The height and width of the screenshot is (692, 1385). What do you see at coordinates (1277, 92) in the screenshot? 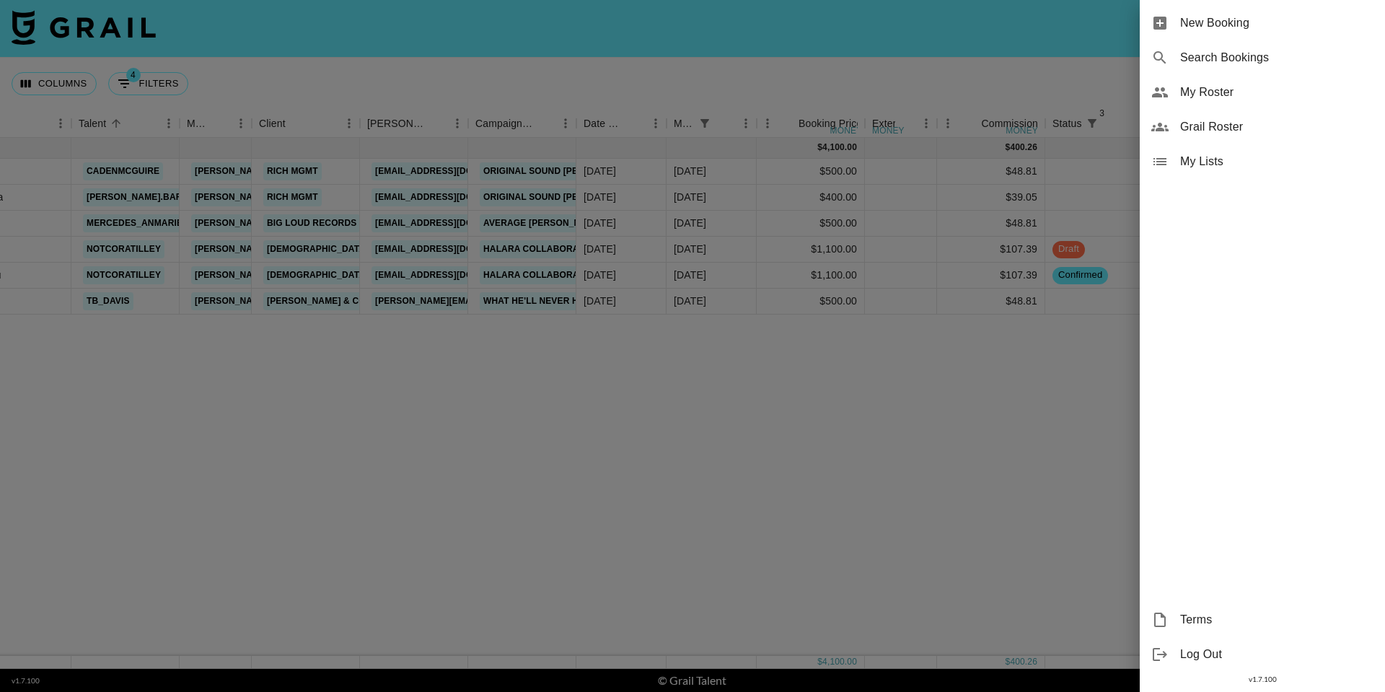
I see `span: My Roster` at bounding box center [1277, 92].